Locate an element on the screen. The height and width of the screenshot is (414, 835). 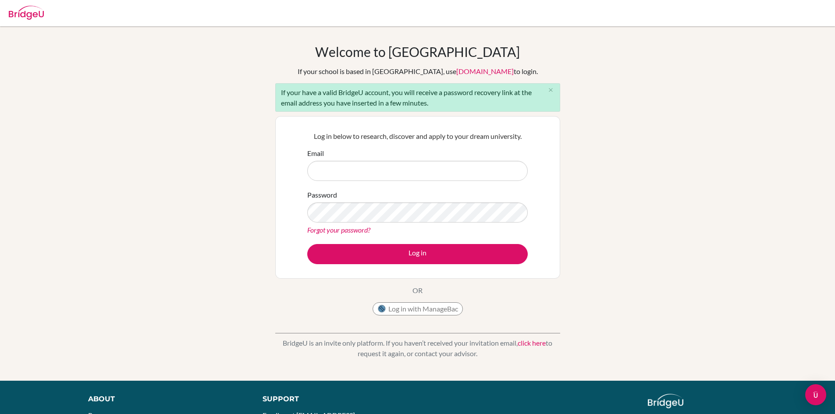
p: BridgeU is an invite only platform. If you haven’t received your invitation email, to request it ... is located at coordinates (418, 349).